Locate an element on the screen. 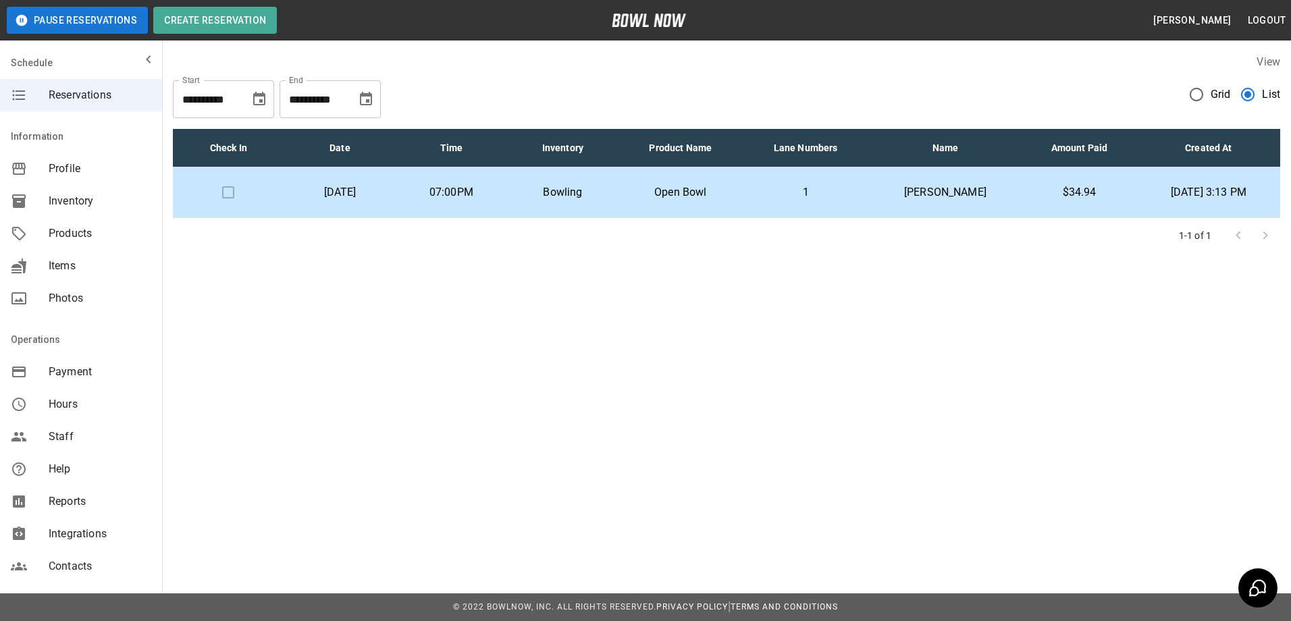 The width and height of the screenshot is (1291, 621). span: © 2022 BowlNow, Inc. All Rights Reserved. is located at coordinates (555, 607).